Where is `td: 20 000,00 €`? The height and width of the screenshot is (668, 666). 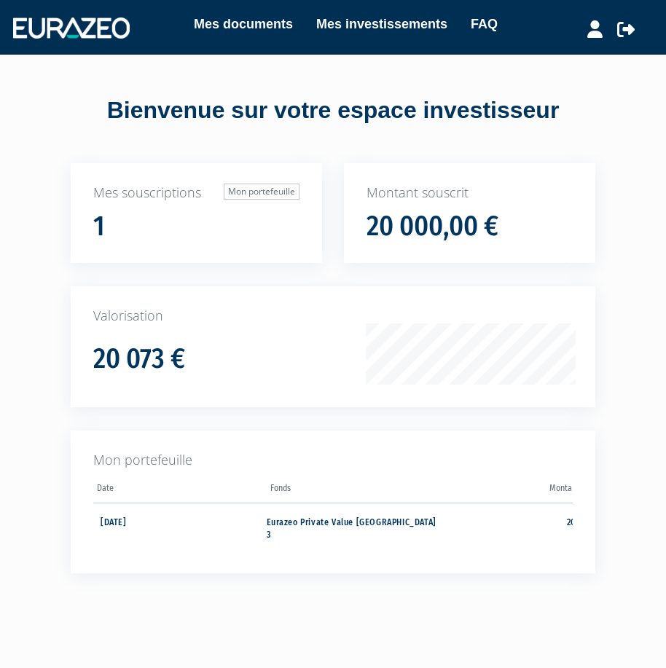 td: 20 000,00 € is located at coordinates (526, 526).